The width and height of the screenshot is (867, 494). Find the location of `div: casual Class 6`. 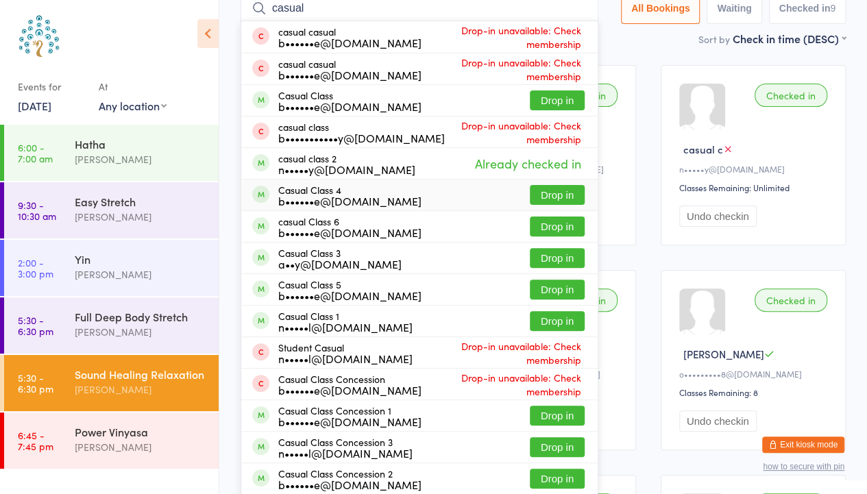

div: casual Class 6 is located at coordinates (350, 227).